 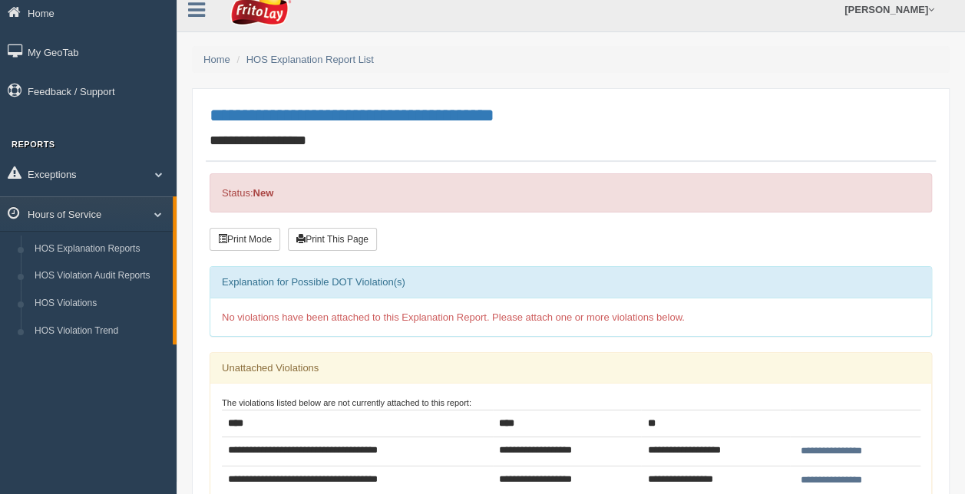 I want to click on div: Status:, so click(x=570, y=193).